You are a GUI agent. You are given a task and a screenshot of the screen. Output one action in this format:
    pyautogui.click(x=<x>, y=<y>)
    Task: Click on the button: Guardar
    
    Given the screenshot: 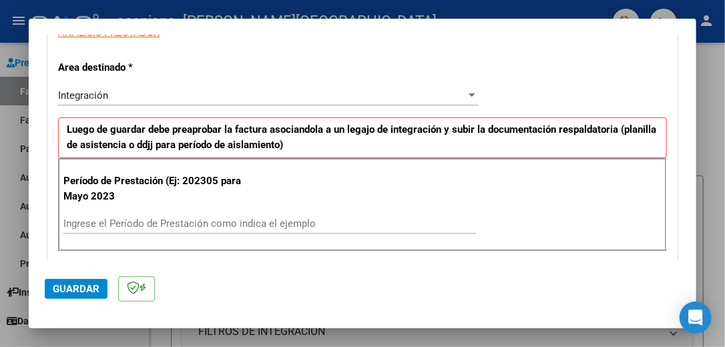 What is the action you would take?
    pyautogui.click(x=76, y=289)
    